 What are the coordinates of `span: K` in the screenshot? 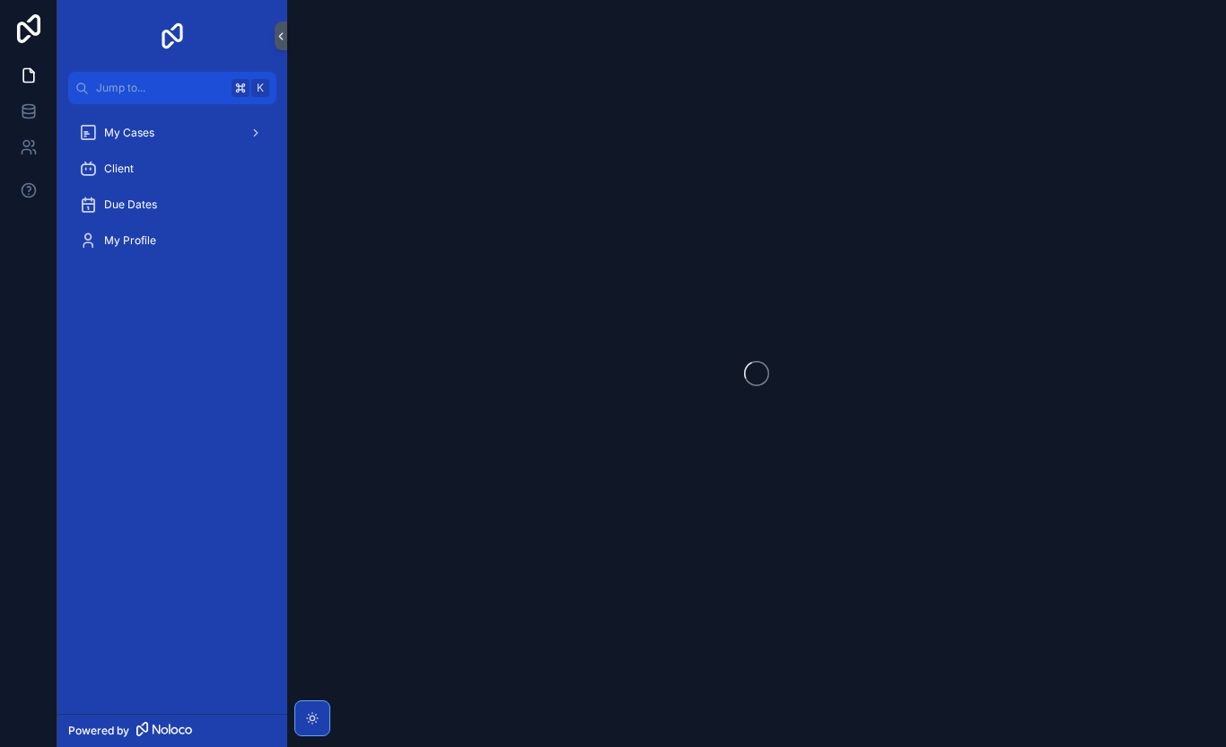 It's located at (260, 88).